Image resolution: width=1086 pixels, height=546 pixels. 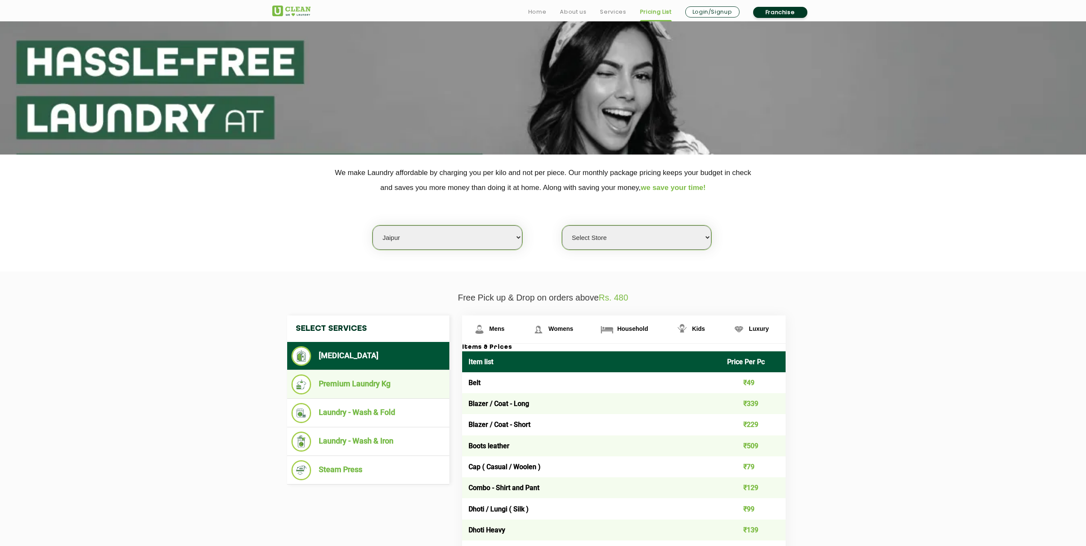 What do you see at coordinates (592, 466) in the screenshot?
I see `td: Cap ( Casual / Woolen )` at bounding box center [592, 466].